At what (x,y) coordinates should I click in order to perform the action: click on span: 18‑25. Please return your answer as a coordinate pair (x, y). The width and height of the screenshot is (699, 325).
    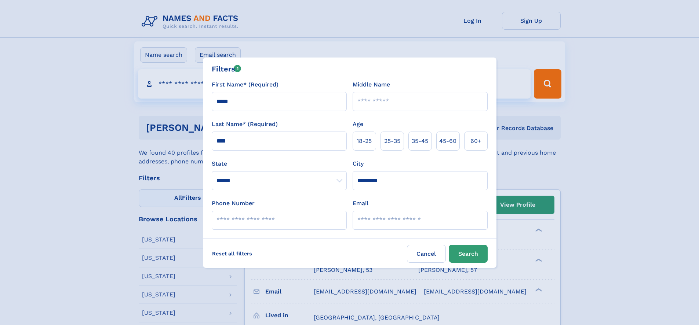
    Looking at the image, I should click on (364, 141).